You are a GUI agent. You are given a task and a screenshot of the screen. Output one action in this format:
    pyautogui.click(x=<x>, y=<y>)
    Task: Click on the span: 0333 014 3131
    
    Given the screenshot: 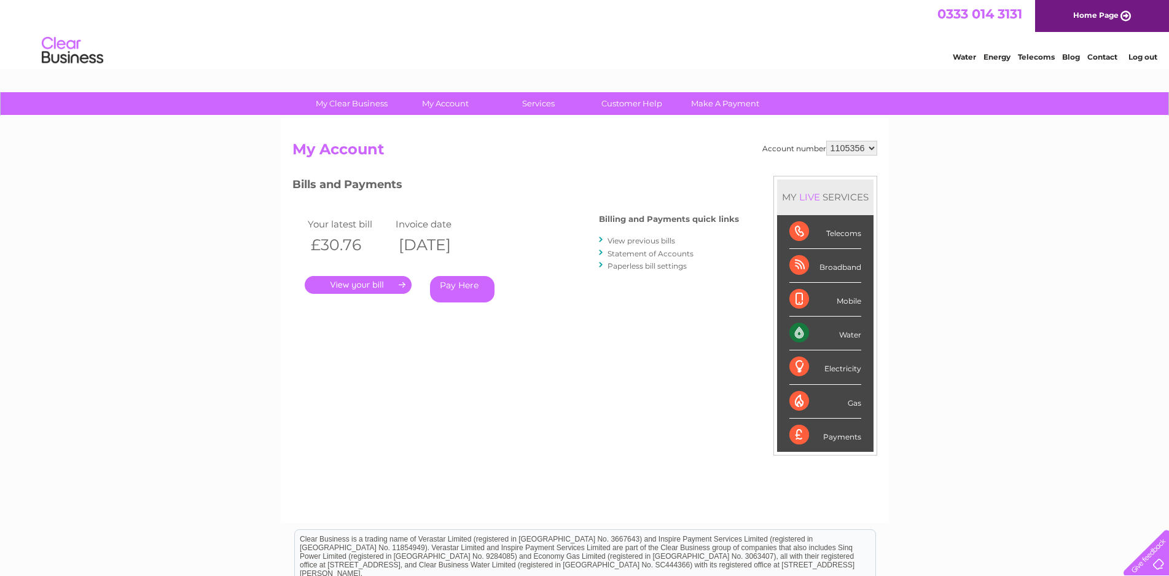 What is the action you would take?
    pyautogui.click(x=980, y=14)
    